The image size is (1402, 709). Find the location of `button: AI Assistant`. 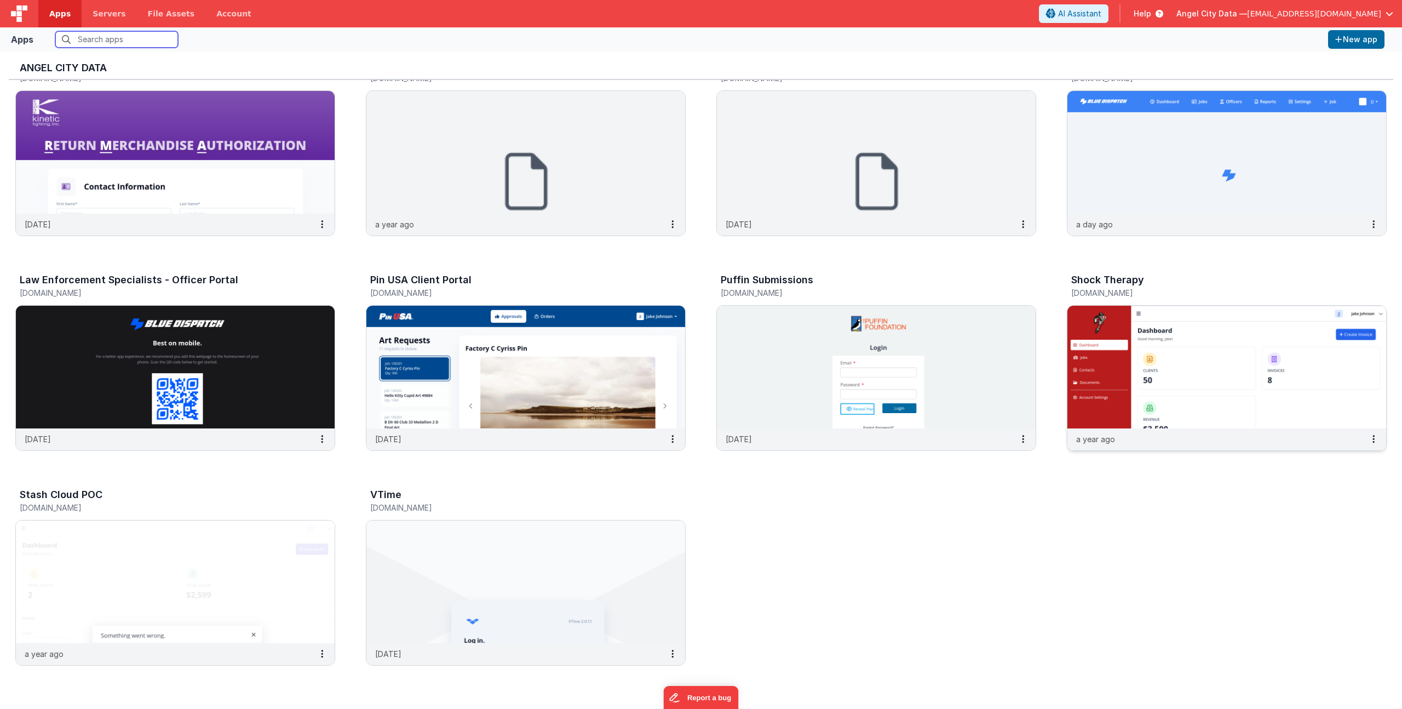

button: AI Assistant is located at coordinates (1073, 14).